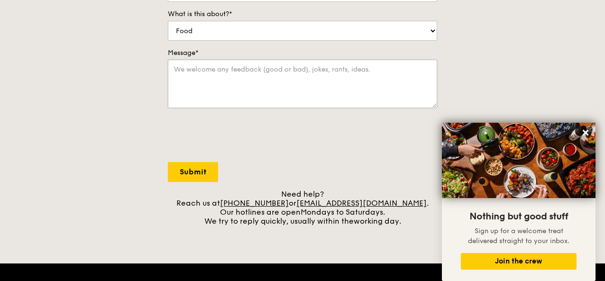 This screenshot has height=281, width=605. I want to click on span: working day., so click(378, 221).